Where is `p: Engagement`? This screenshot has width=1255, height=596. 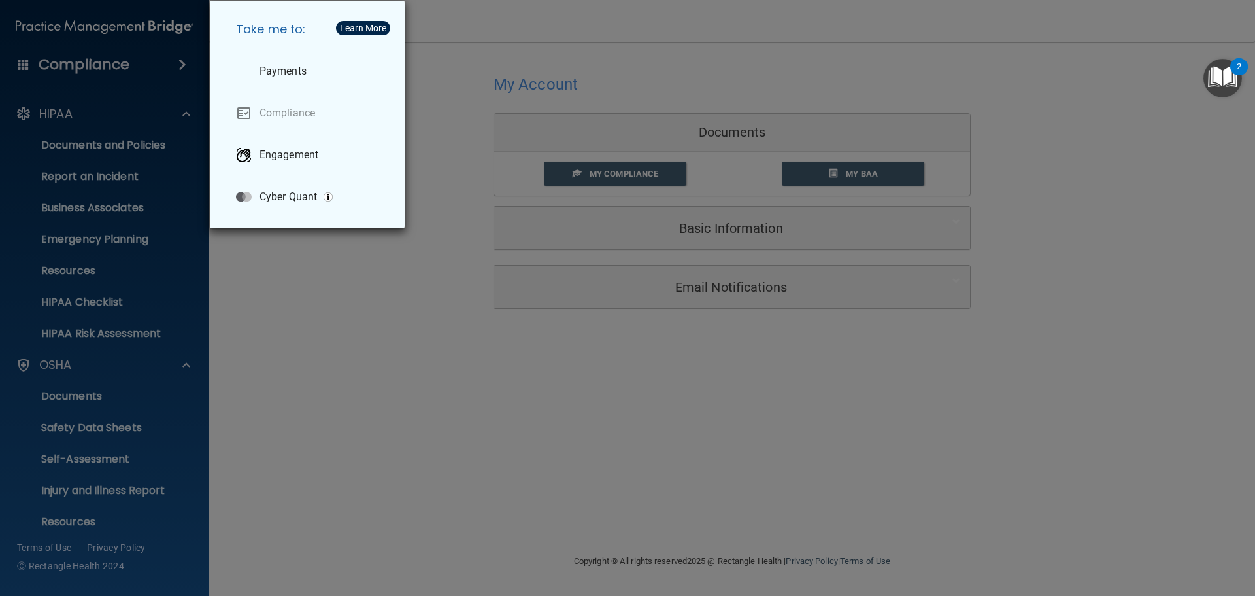 p: Engagement is located at coordinates (289, 155).